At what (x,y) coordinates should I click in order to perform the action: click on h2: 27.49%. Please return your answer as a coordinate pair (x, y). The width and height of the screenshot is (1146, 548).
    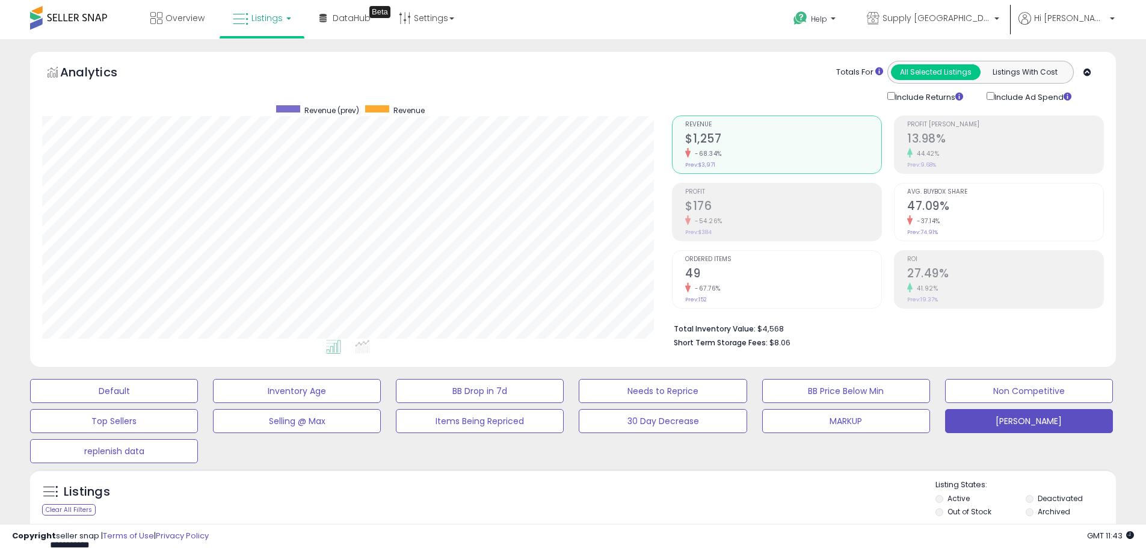
    Looking at the image, I should click on (1006, 274).